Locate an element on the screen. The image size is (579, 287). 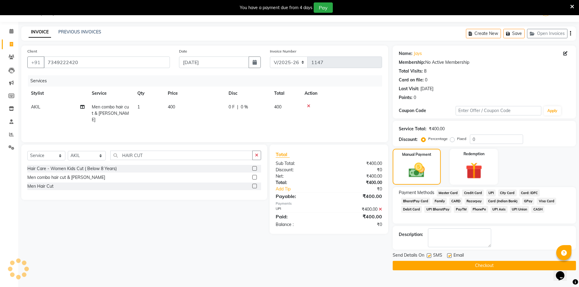
span: Total is located at coordinates (283, 154).